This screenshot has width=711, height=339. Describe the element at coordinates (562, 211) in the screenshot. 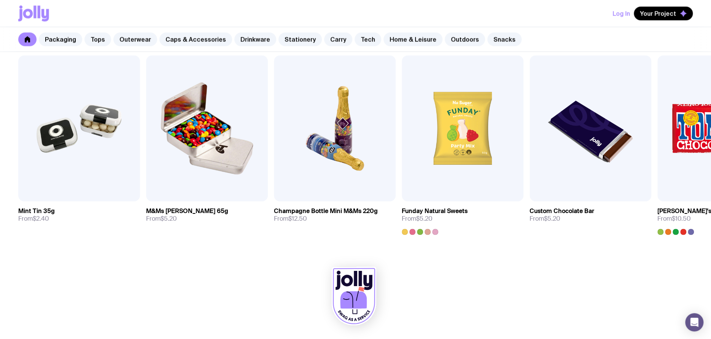

I see `h3: Custom Chocolate Bar` at that location.